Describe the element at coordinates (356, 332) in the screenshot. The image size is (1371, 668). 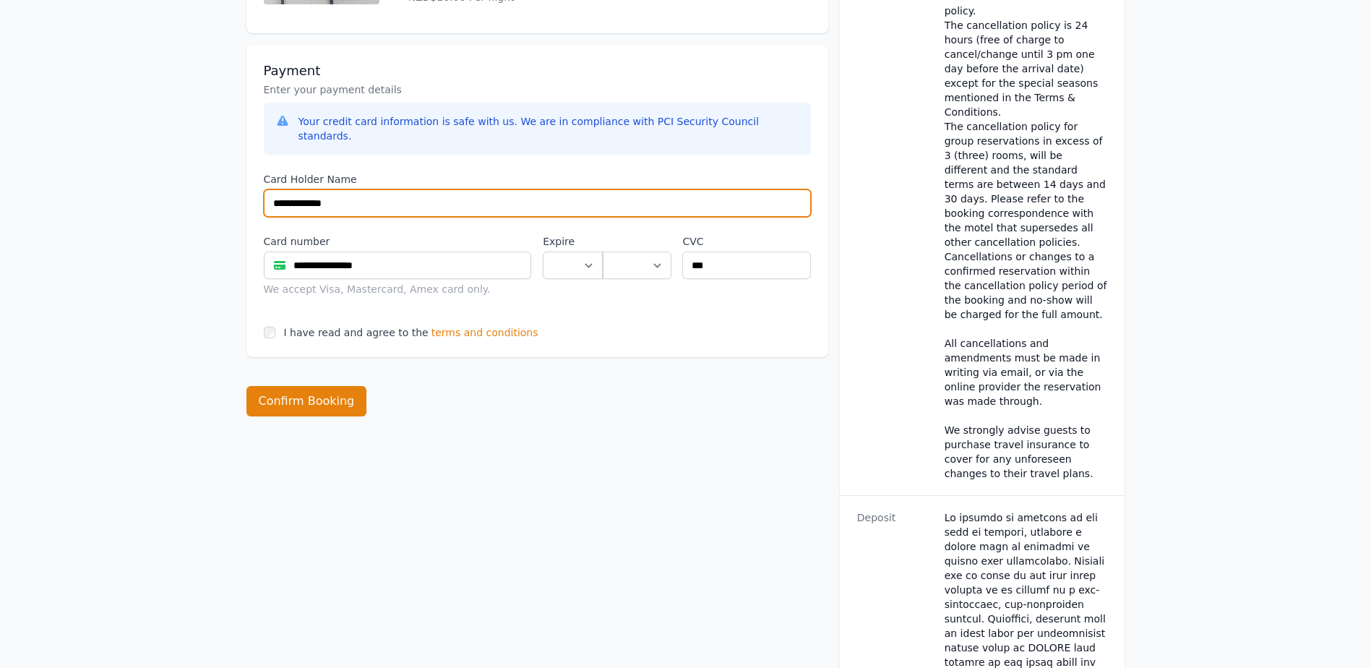
I see `label: I have read and agree to the` at that location.